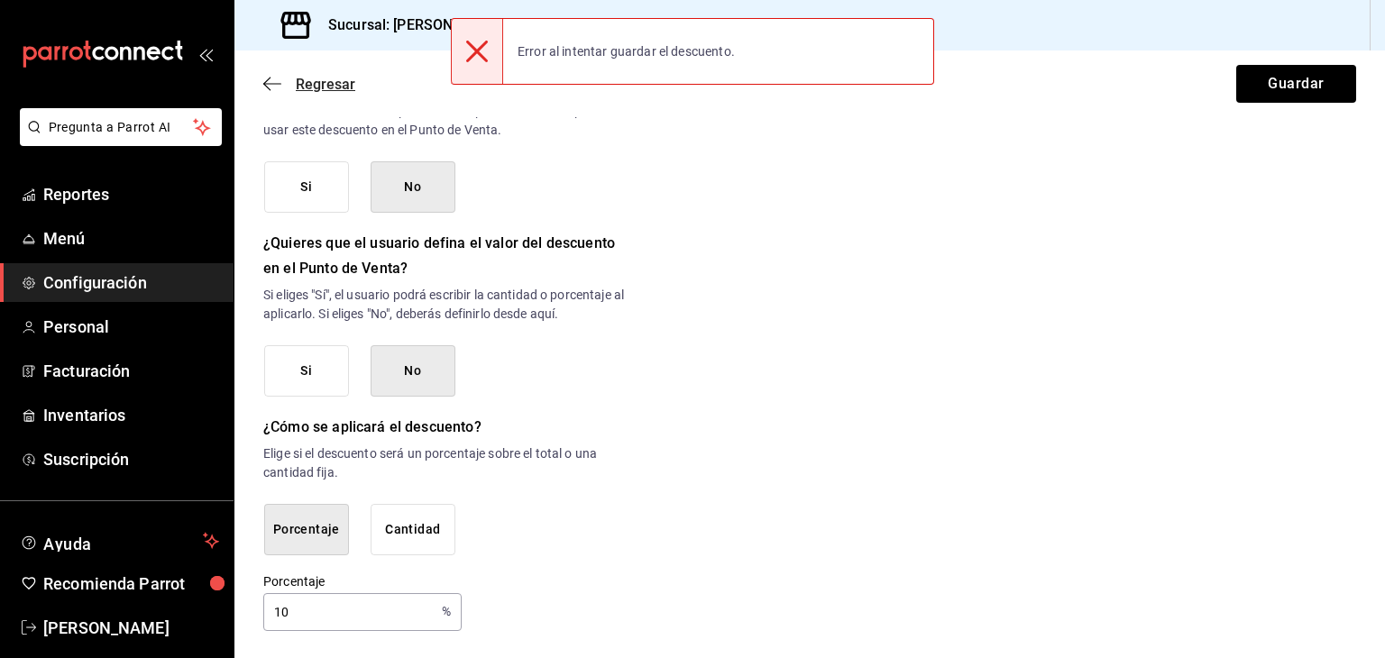 The image size is (1385, 658). I want to click on span: Reportes, so click(131, 194).